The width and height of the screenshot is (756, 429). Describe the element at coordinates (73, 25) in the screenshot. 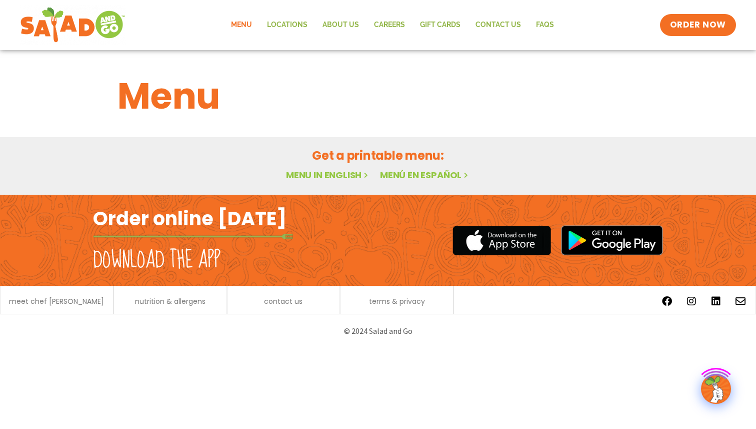

I see `img: new-SAG-logo-768×292` at that location.